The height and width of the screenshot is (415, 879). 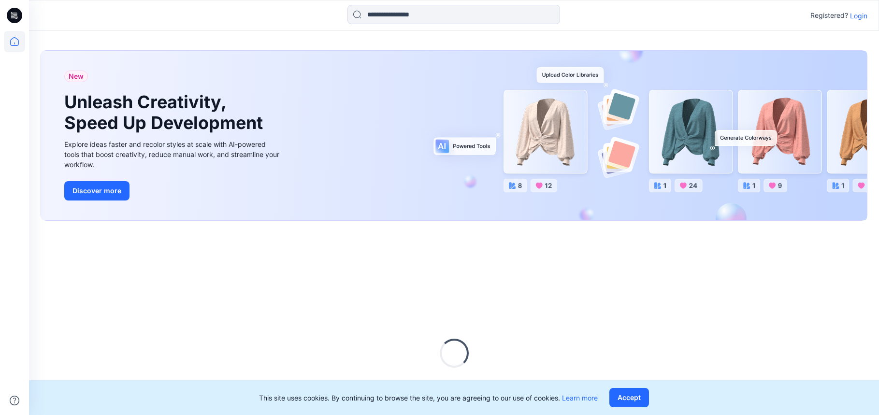 What do you see at coordinates (97, 191) in the screenshot?
I see `button: Discover more` at bounding box center [97, 191].